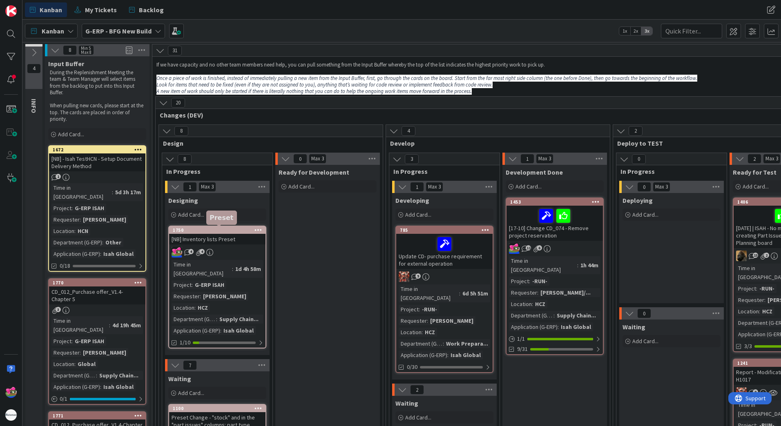 This screenshot has height=426, width=781. Describe the element at coordinates (555, 339) in the screenshot. I see `div: 1/1` at that location.